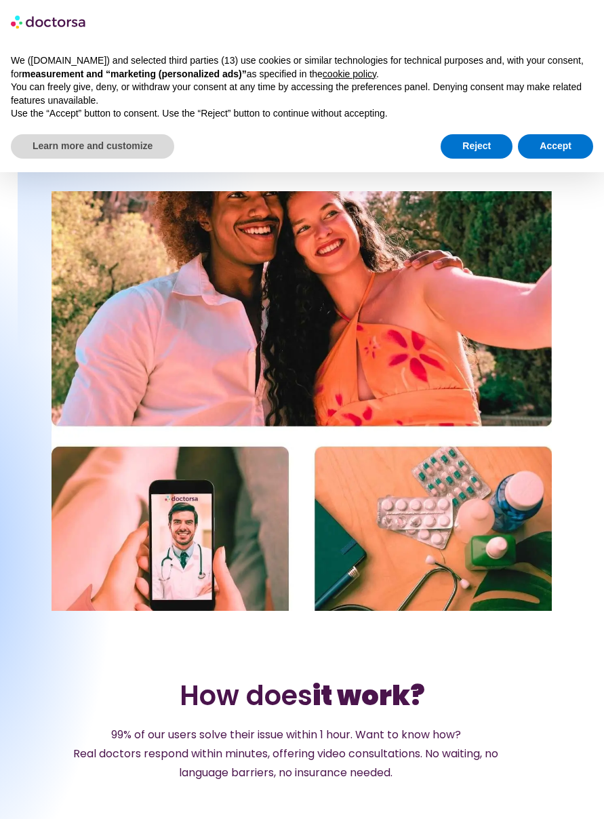 Image resolution: width=604 pixels, height=819 pixels. I want to click on a: cookie policy, so click(349, 74).